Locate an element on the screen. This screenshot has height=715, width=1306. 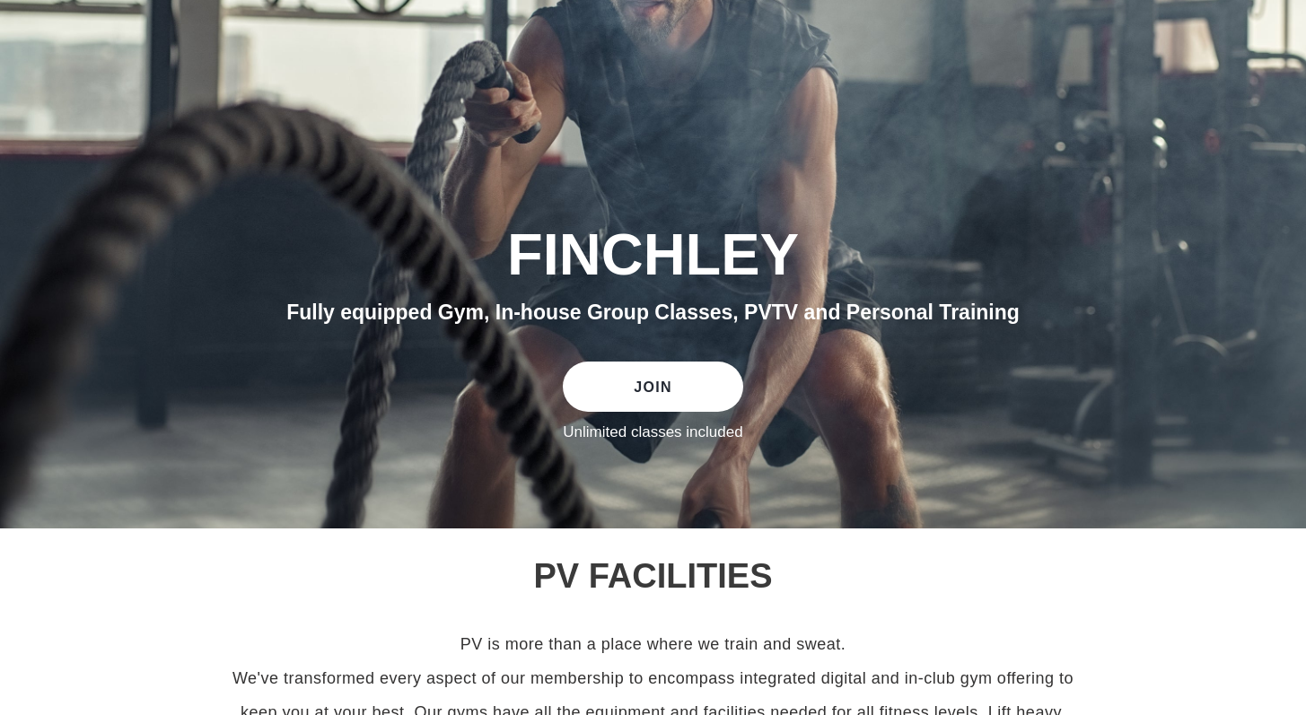
h2: PV FACILITIES is located at coordinates (653, 576).